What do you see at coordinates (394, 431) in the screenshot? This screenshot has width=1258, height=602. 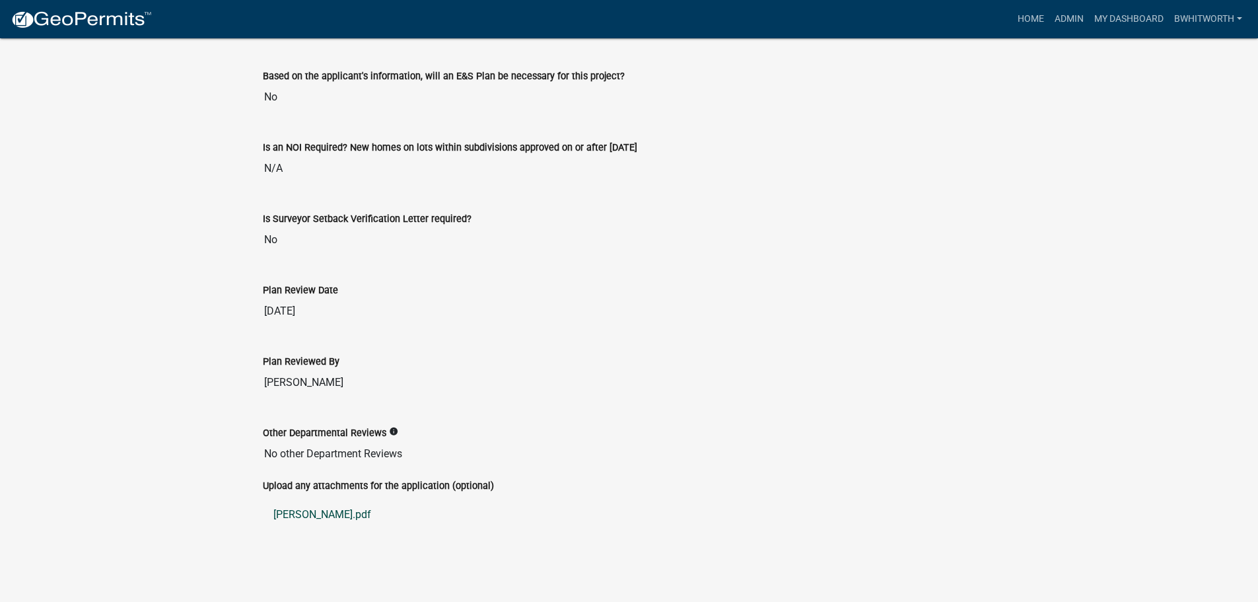 I see `i: info` at bounding box center [394, 431].